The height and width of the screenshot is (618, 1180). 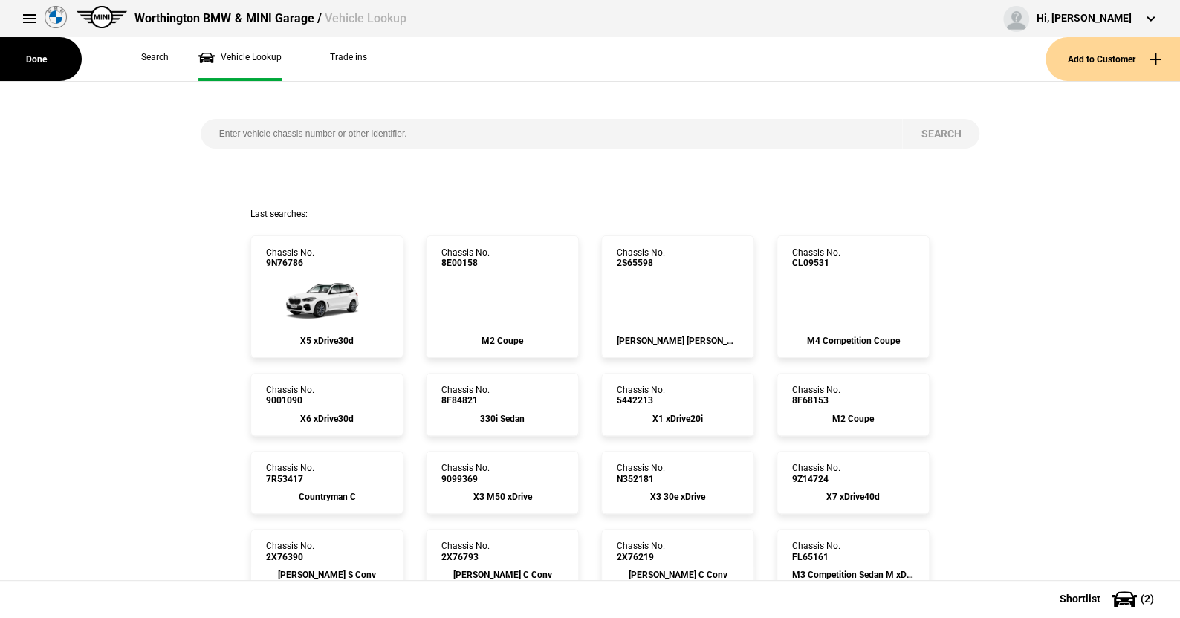 What do you see at coordinates (641, 479) in the screenshot?
I see `span: N352181` at bounding box center [641, 479].